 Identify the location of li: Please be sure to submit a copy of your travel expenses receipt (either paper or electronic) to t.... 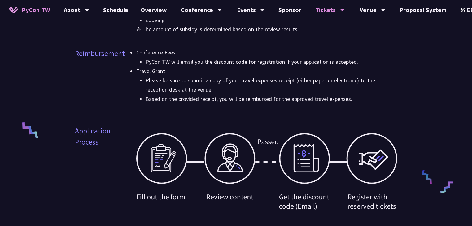
(272, 85).